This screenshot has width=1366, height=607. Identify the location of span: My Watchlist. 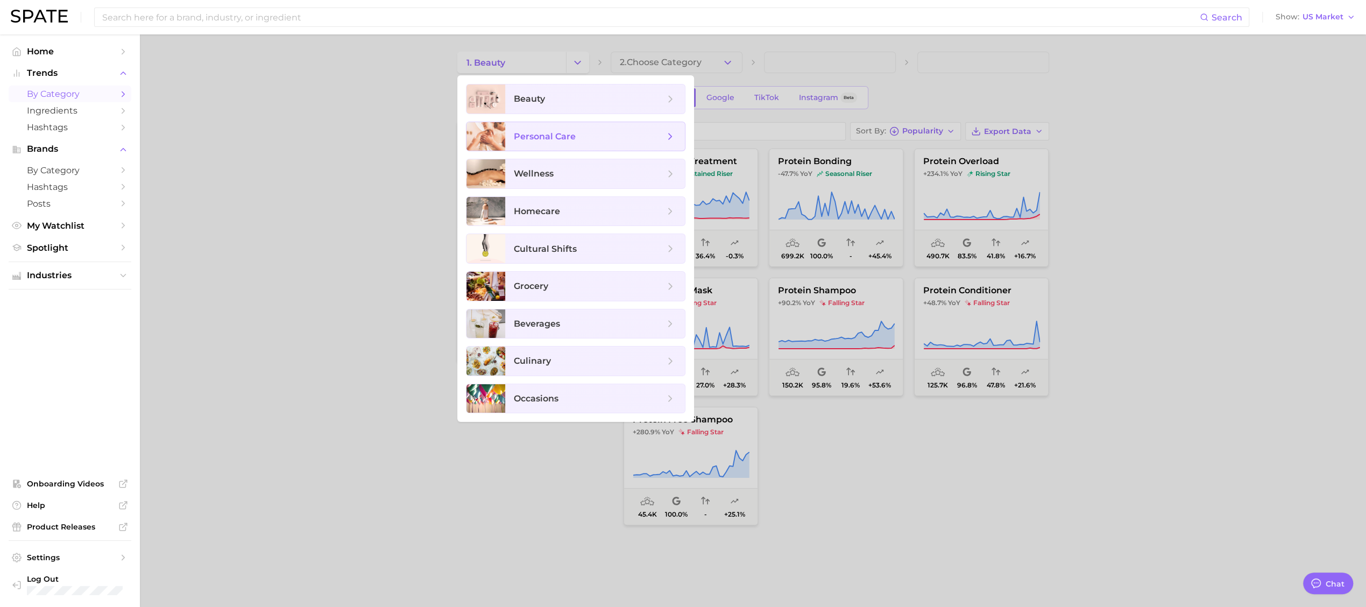
(70, 225).